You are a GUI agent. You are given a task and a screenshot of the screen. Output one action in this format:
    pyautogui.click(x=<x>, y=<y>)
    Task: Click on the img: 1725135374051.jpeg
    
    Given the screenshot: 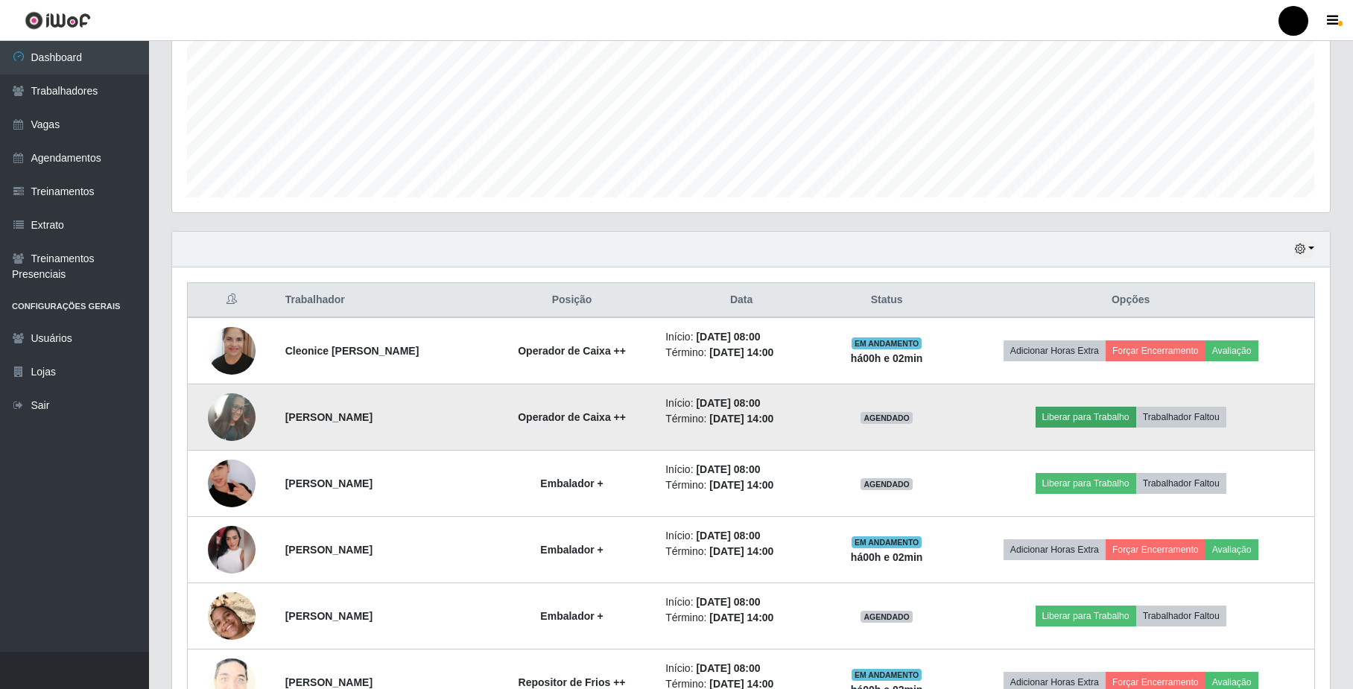 What is the action you would take?
    pyautogui.click(x=232, y=417)
    